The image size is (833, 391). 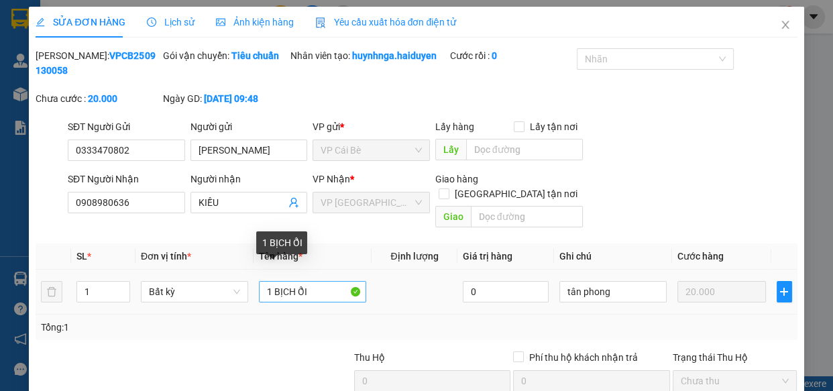 What do you see at coordinates (455, 127) in the screenshot?
I see `span: Lấy hàng` at bounding box center [455, 127].